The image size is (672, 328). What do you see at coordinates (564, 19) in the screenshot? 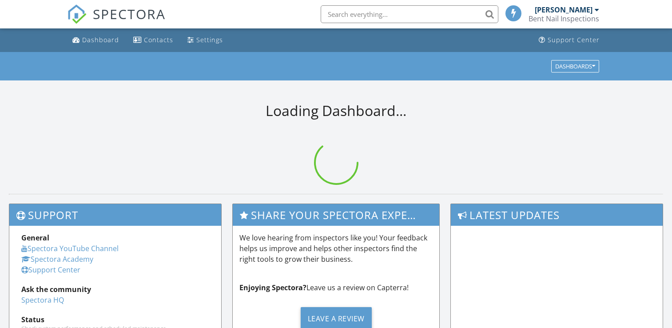
I see `div: Bent Nail Inspections` at bounding box center [564, 19].